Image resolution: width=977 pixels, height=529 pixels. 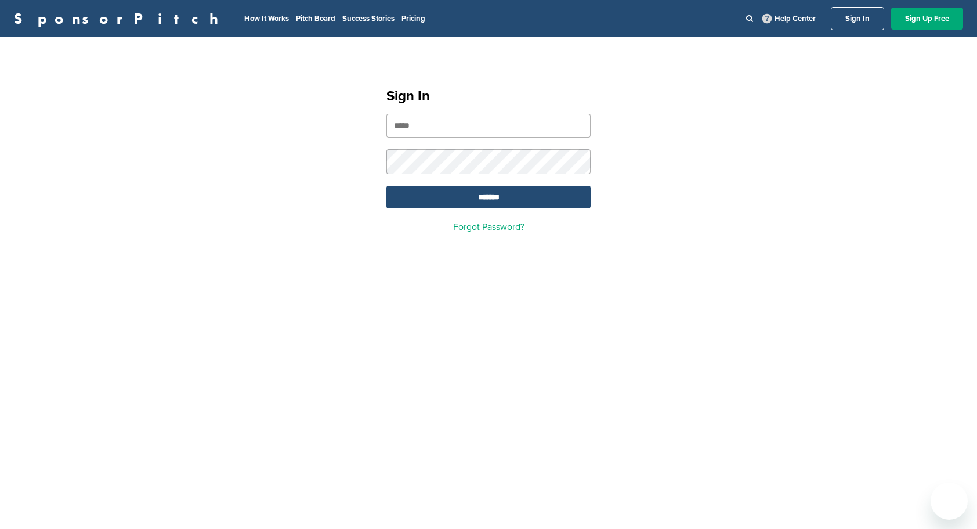 What do you see at coordinates (413, 19) in the screenshot?
I see `a: Pricing` at bounding box center [413, 19].